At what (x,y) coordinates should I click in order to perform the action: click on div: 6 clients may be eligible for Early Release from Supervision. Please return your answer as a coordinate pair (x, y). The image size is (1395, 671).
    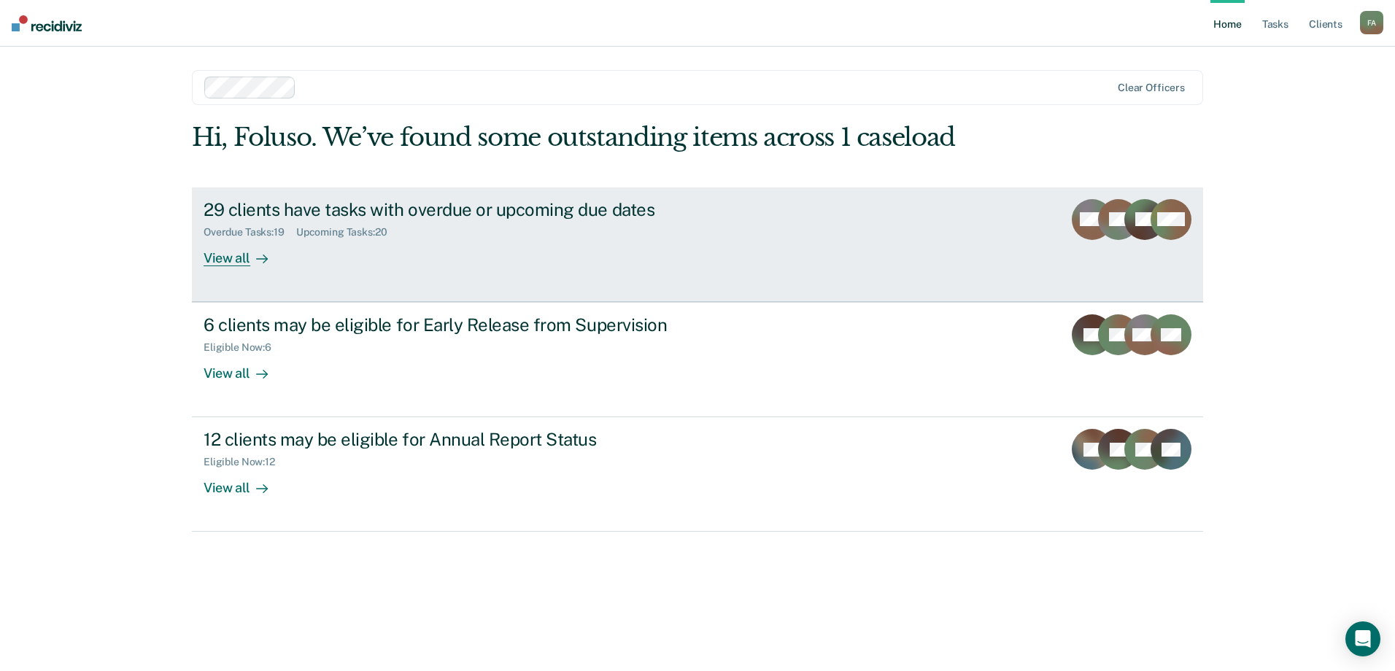
    Looking at the image, I should click on (460, 325).